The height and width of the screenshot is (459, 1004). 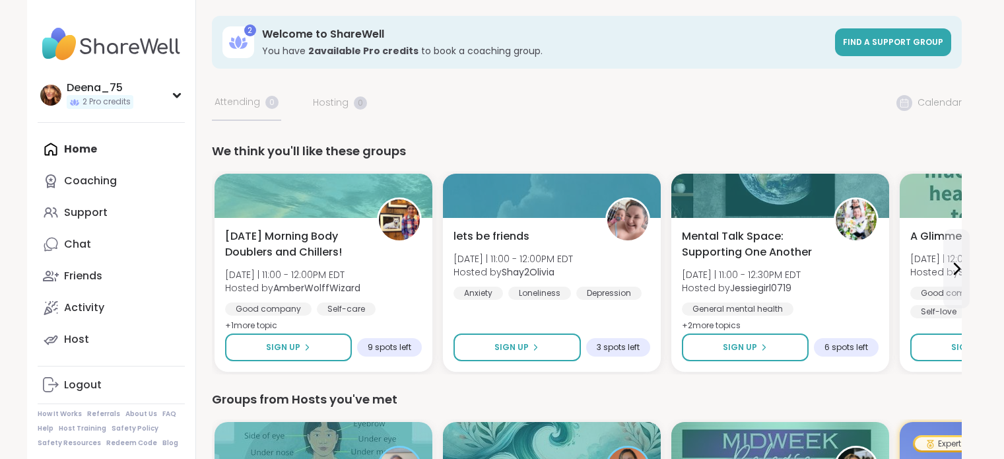 What do you see at coordinates (587, 151) in the screenshot?
I see `div: We think you'll like these groups` at bounding box center [587, 151].